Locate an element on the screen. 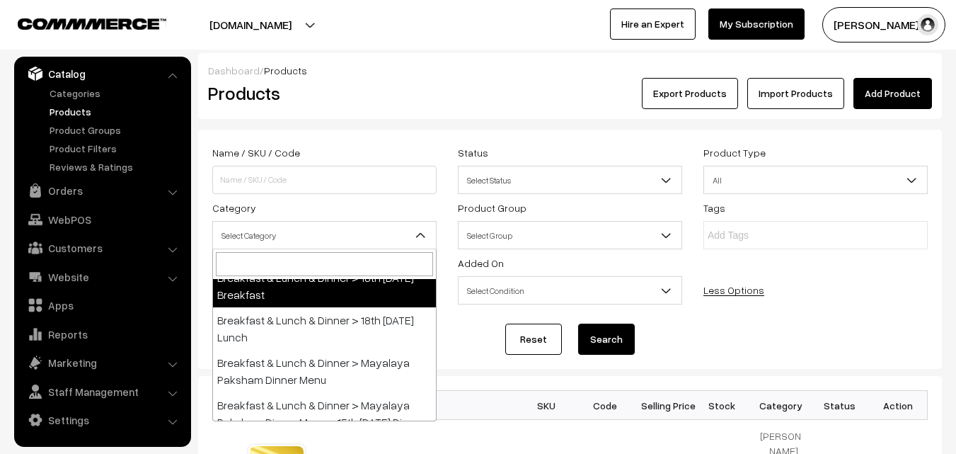  th: Code is located at coordinates (605, 405).